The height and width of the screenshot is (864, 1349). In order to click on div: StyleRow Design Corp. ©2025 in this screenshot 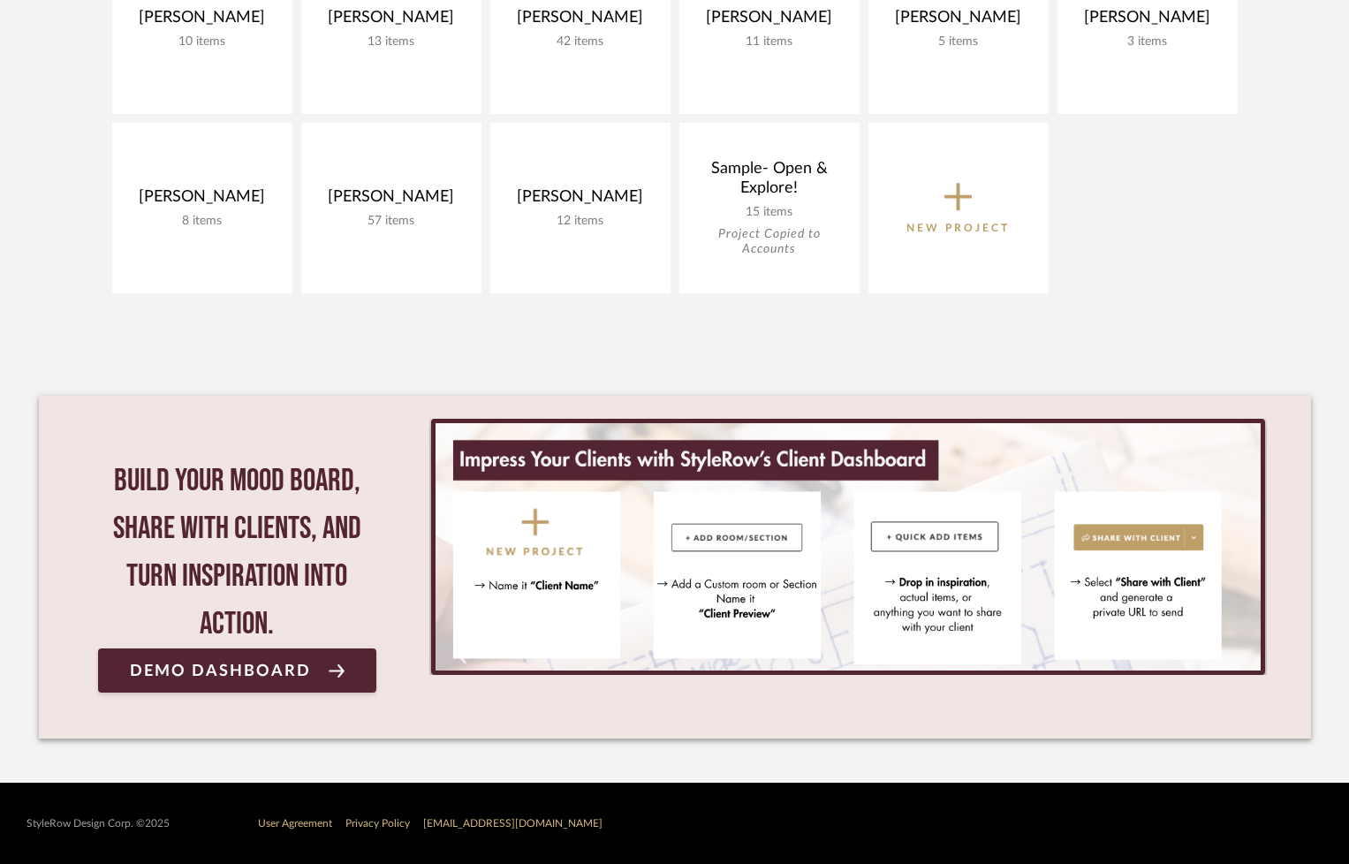, I will do `click(98, 823)`.